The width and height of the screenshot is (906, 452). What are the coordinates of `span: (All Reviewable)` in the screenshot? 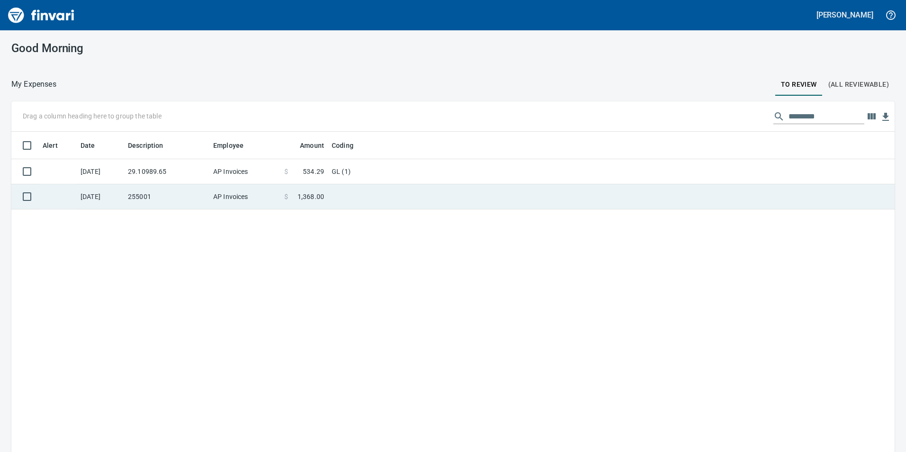 It's located at (859, 84).